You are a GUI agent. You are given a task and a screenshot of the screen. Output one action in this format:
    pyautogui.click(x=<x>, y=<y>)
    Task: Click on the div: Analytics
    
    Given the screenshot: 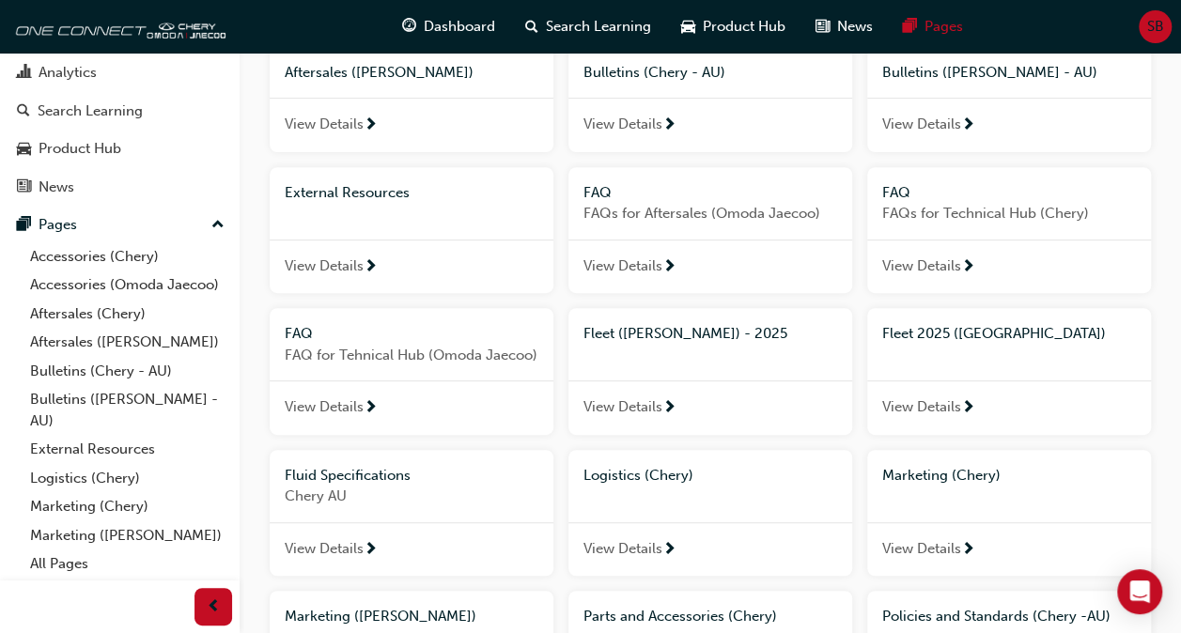 What is the action you would take?
    pyautogui.click(x=68, y=72)
    